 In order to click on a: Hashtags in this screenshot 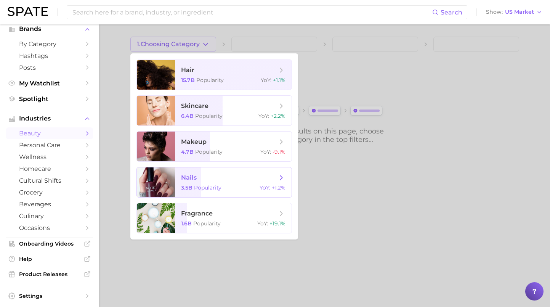, I will do `click(50, 56)`.